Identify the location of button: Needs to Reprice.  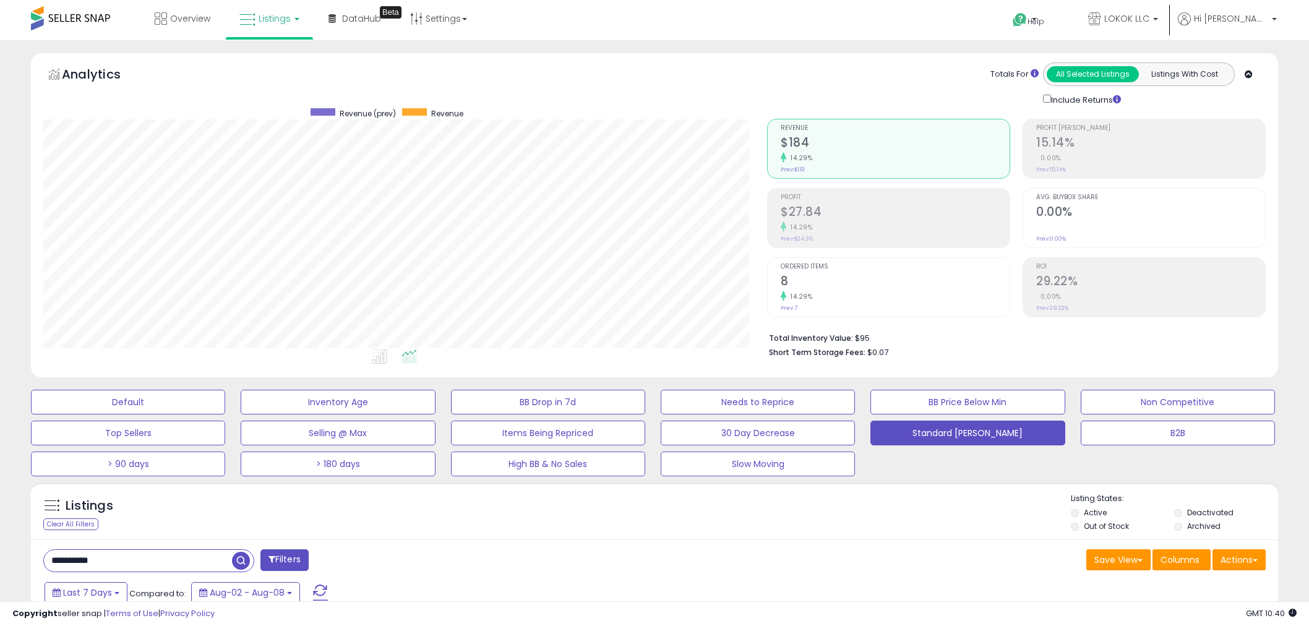
(758, 402).